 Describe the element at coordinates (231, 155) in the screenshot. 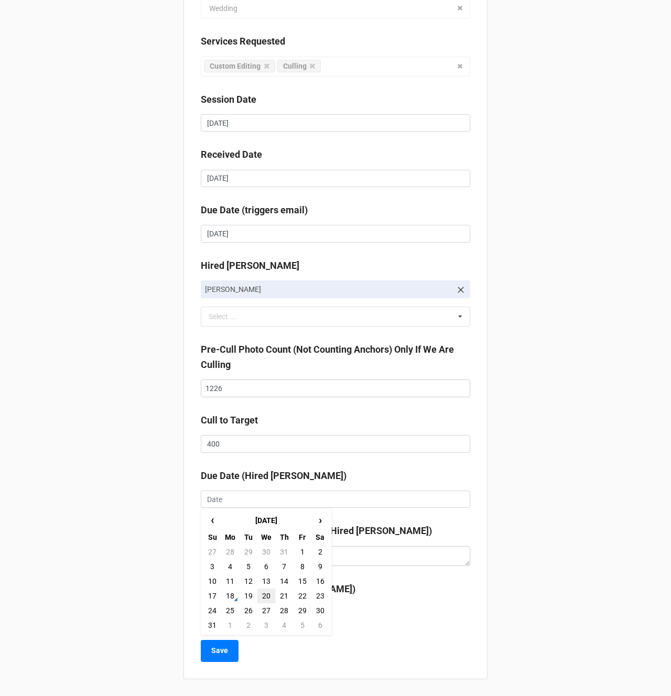

I see `label: Received Date` at that location.